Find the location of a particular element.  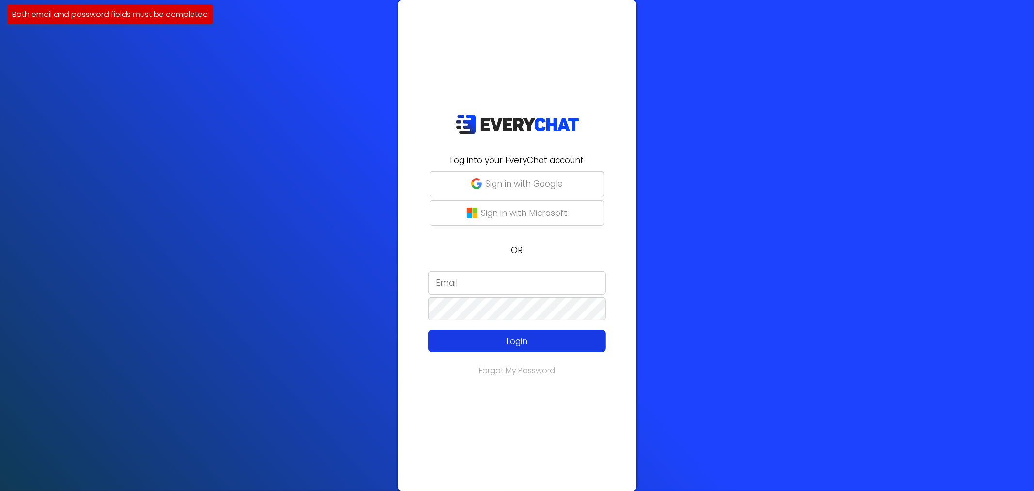

h2: Log into your EveryChat account is located at coordinates (517, 160).